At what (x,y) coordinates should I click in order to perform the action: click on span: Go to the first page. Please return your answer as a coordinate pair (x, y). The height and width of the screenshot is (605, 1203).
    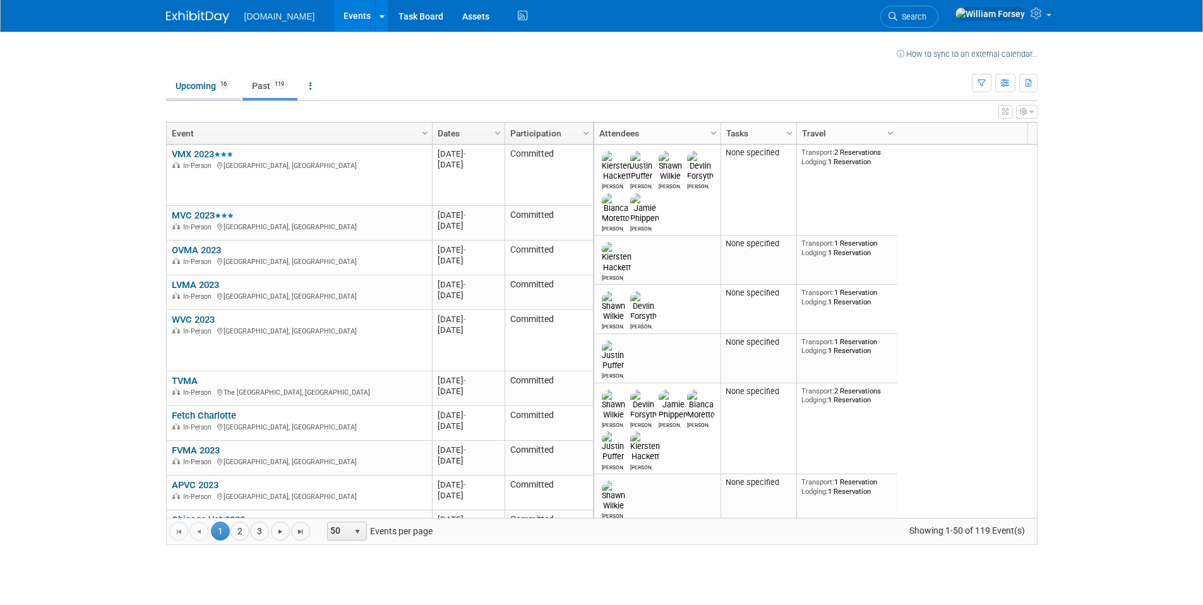
    Looking at the image, I should click on (179, 532).